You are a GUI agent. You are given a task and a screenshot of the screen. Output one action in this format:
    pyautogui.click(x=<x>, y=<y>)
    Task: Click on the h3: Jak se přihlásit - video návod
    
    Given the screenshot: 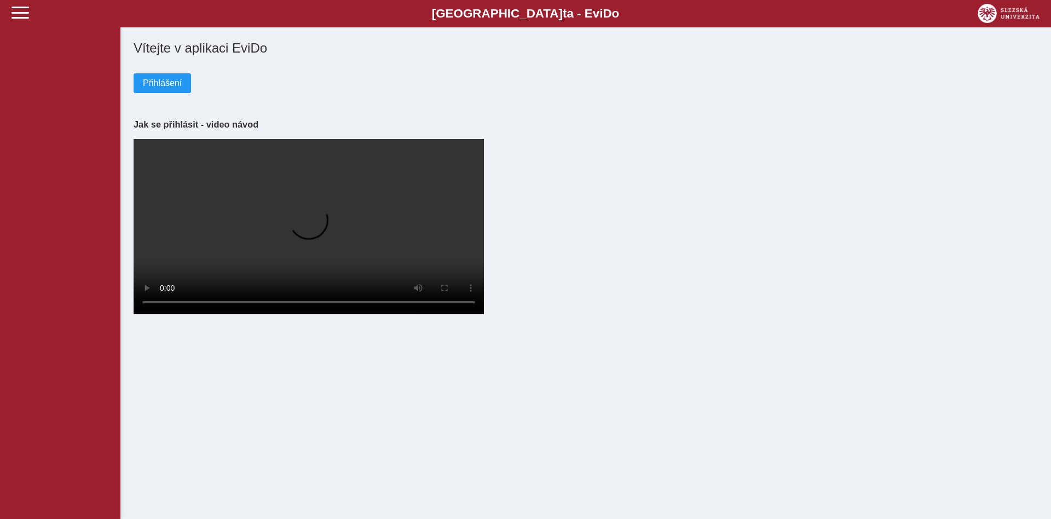 What is the action you would take?
    pyautogui.click(x=586, y=124)
    